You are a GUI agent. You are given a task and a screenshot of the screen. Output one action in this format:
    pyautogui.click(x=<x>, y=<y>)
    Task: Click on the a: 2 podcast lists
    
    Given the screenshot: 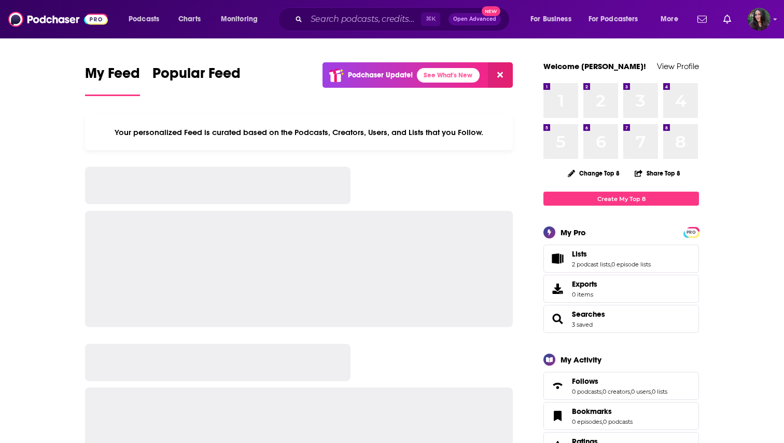 What is the action you would take?
    pyautogui.click(x=591, y=264)
    